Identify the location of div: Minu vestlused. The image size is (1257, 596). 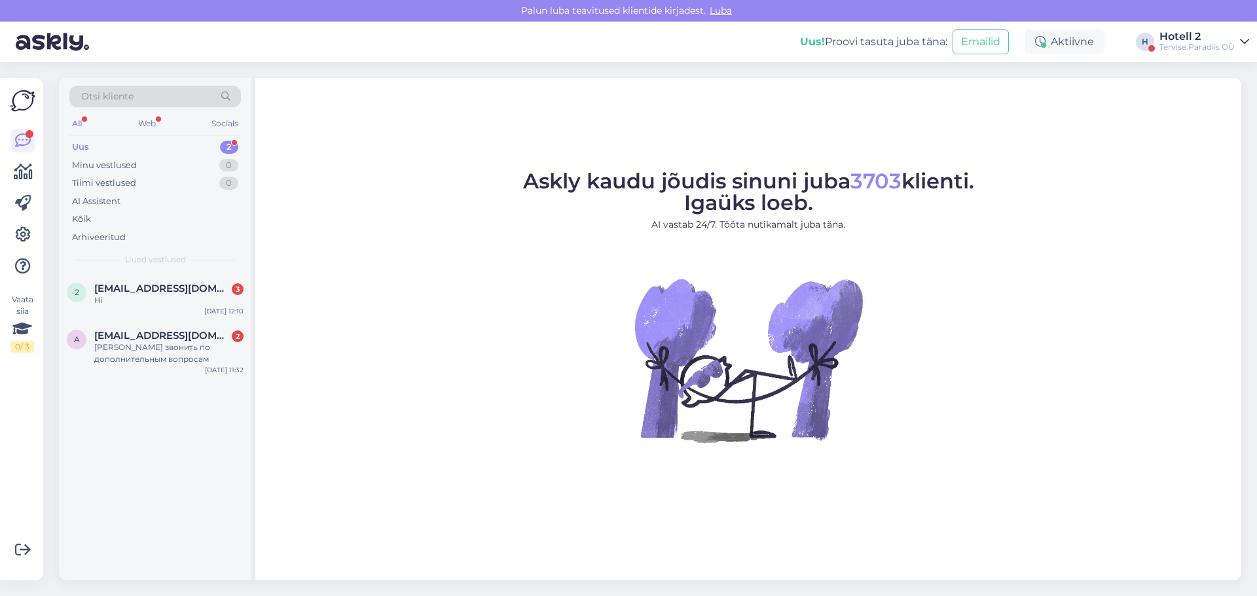
(104, 166).